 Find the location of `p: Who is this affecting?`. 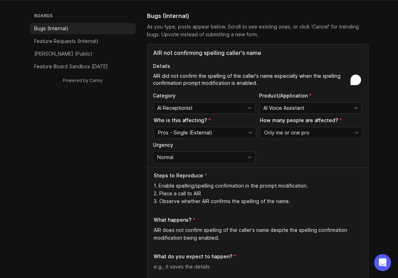

p: Who is this affecting? is located at coordinates (205, 121).